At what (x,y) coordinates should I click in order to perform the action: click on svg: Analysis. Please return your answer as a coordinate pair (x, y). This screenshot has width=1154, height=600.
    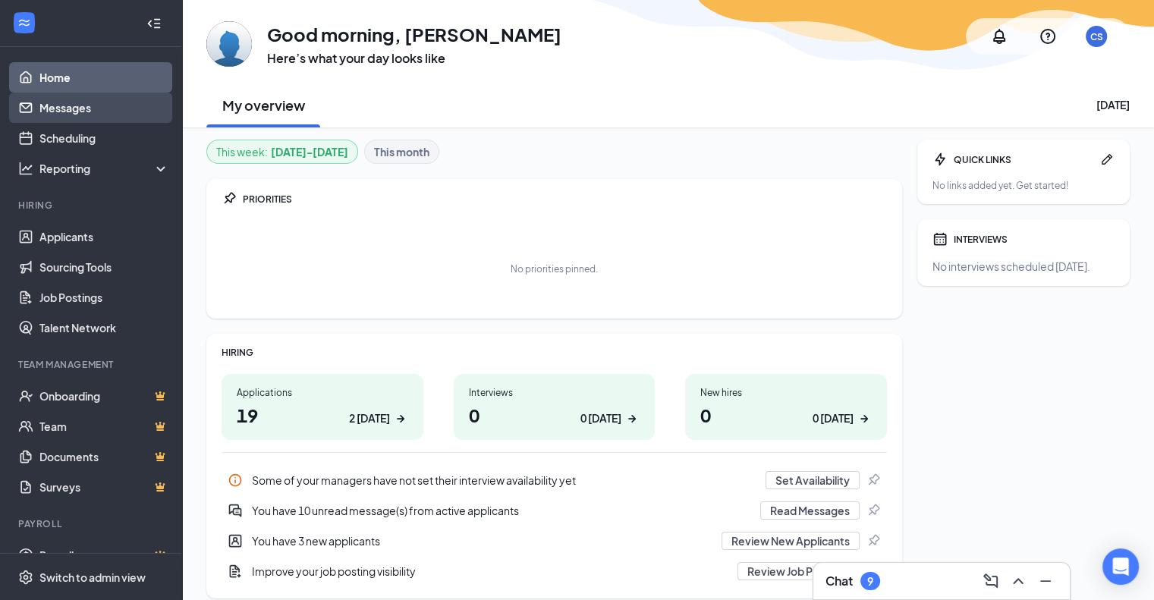
    Looking at the image, I should click on (26, 168).